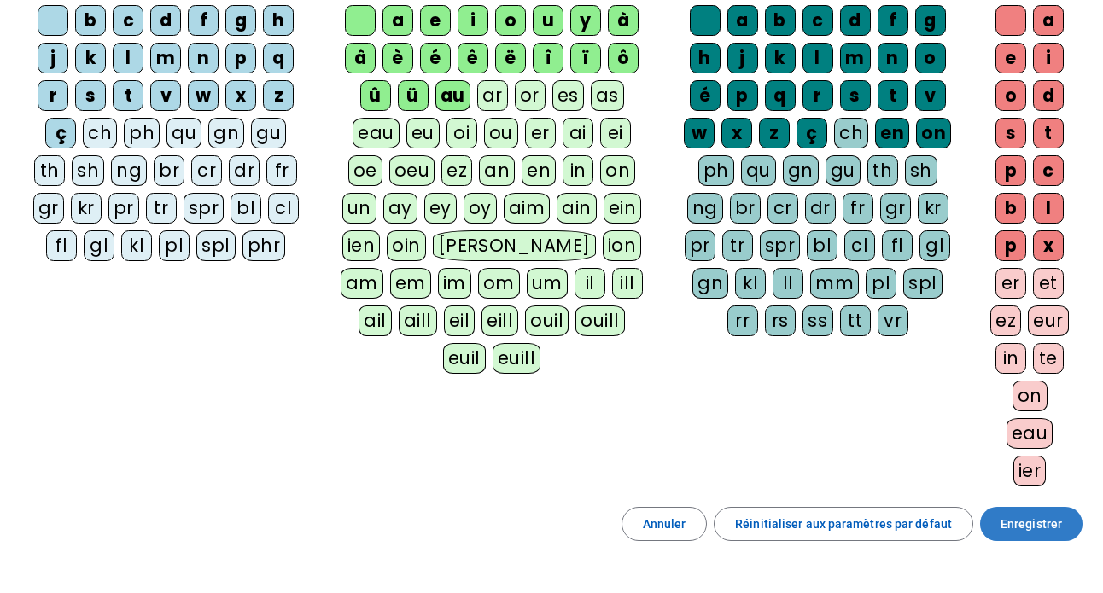 Image resolution: width=1103 pixels, height=593 pixels. Describe the element at coordinates (376, 96) in the screenshot. I see `div: û` at that location.